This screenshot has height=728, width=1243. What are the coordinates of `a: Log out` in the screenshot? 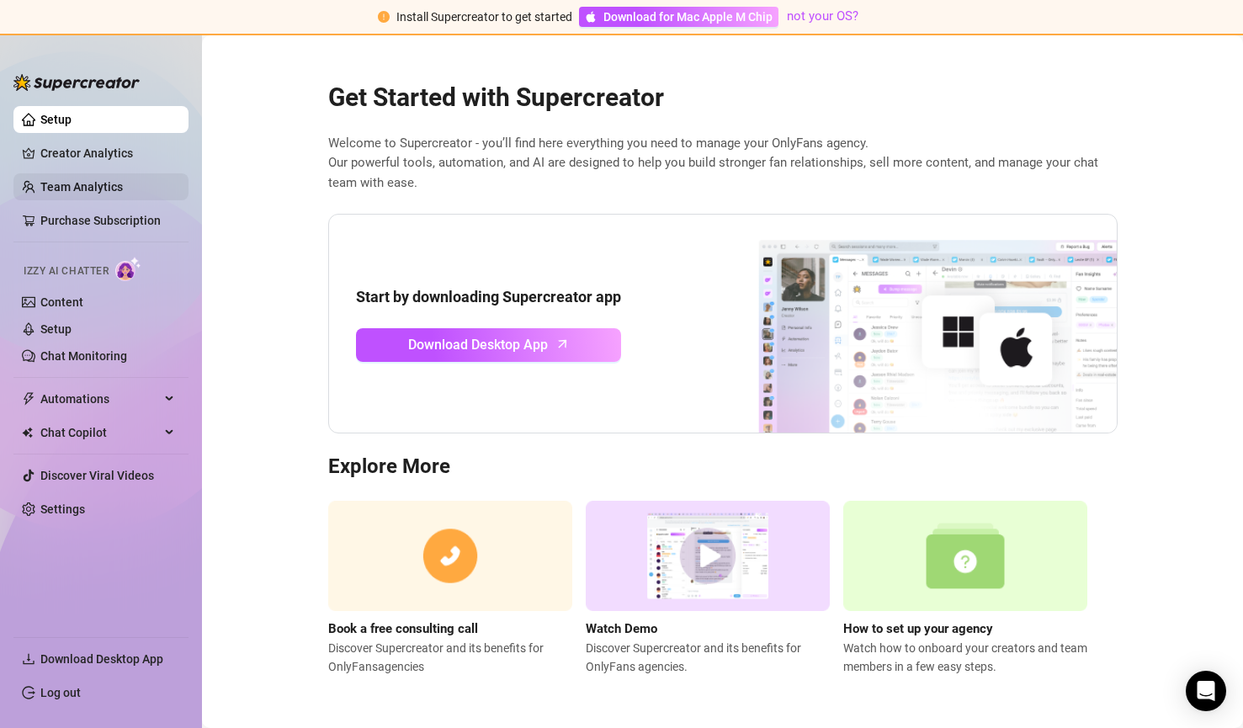 It's located at (61, 693).